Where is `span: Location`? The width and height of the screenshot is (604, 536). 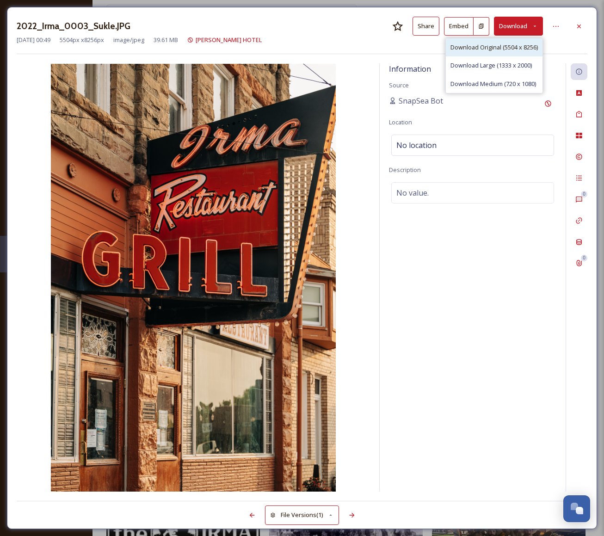 span: Location is located at coordinates (401, 122).